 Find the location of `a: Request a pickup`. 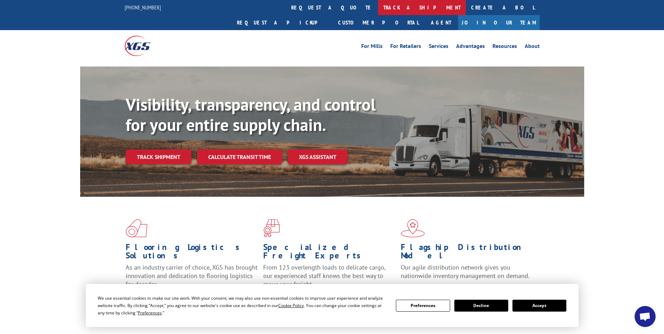

a: Request a pickup is located at coordinates (282, 22).